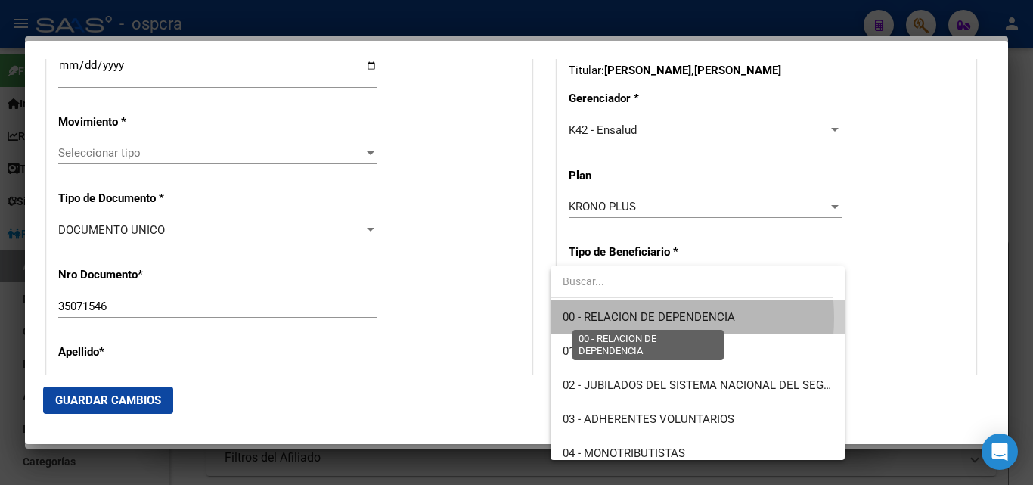 This screenshot has height=485, width=1033. Describe the element at coordinates (601, 351) in the screenshot. I see `span: 01 - PASANTES` at that location.